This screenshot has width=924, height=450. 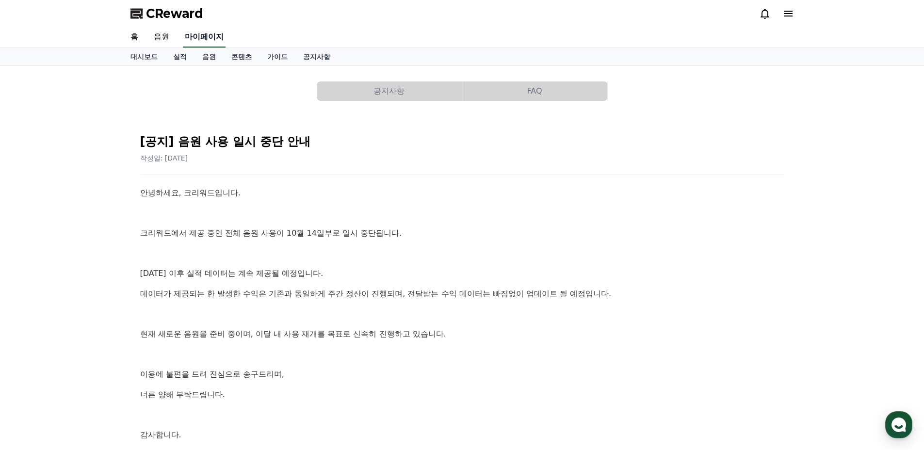 I want to click on a: 가이드, so click(x=278, y=57).